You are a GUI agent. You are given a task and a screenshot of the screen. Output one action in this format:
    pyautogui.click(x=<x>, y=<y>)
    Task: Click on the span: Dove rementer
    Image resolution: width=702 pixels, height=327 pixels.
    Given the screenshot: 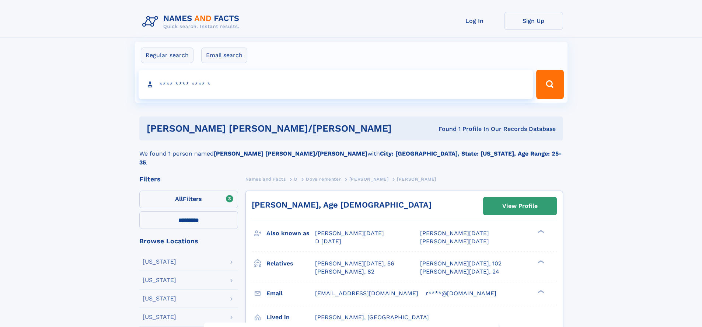 What is the action you would take?
    pyautogui.click(x=323, y=179)
    